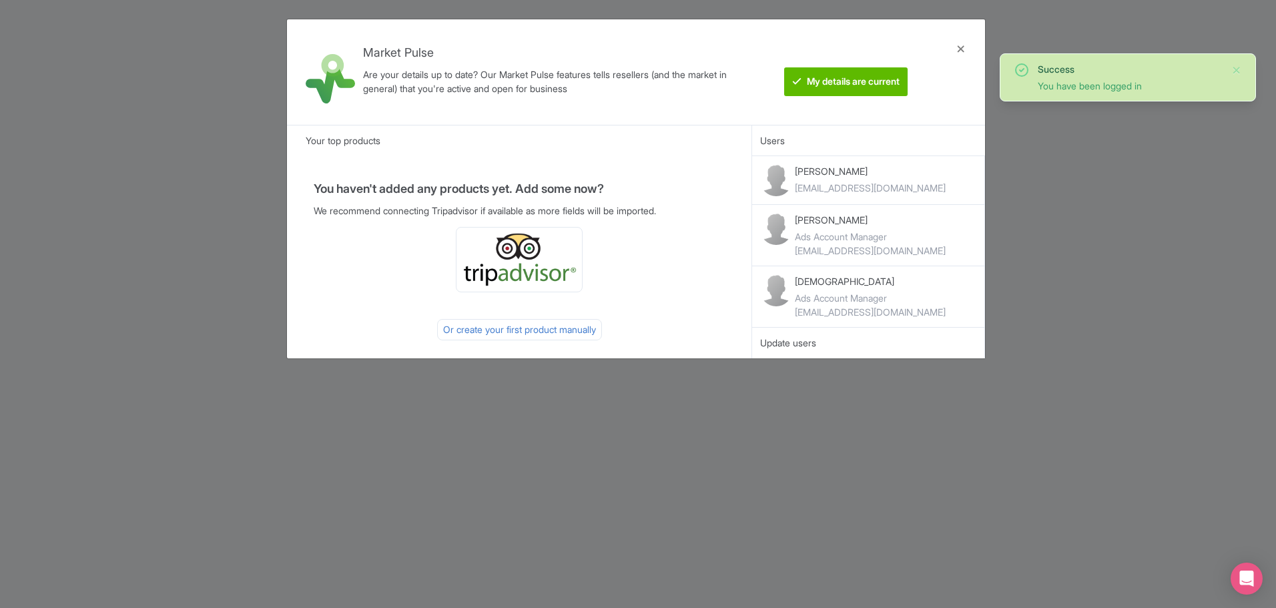  What do you see at coordinates (1237, 70) in the screenshot?
I see `button: Close` at bounding box center [1237, 70].